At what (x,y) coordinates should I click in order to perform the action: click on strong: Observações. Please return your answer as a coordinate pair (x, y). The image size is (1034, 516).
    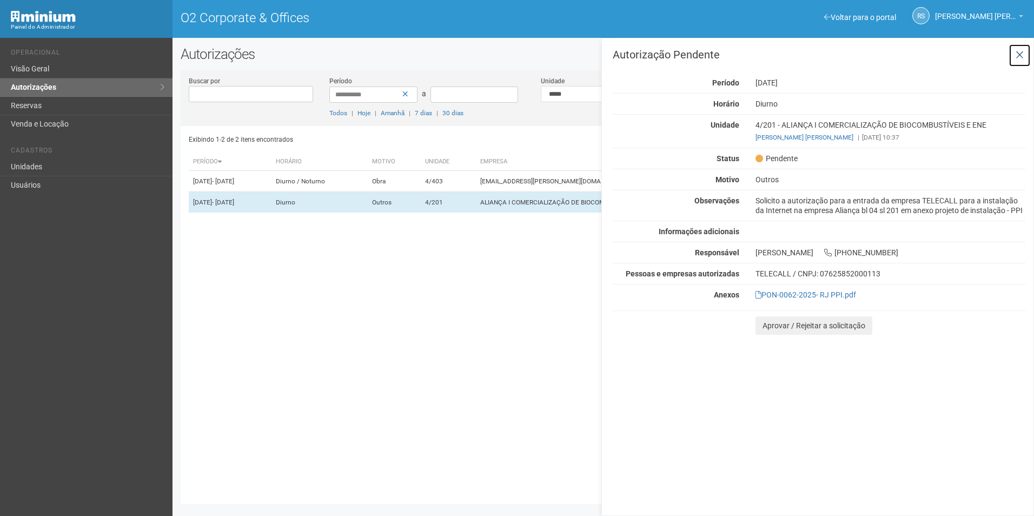
    Looking at the image, I should click on (717, 201).